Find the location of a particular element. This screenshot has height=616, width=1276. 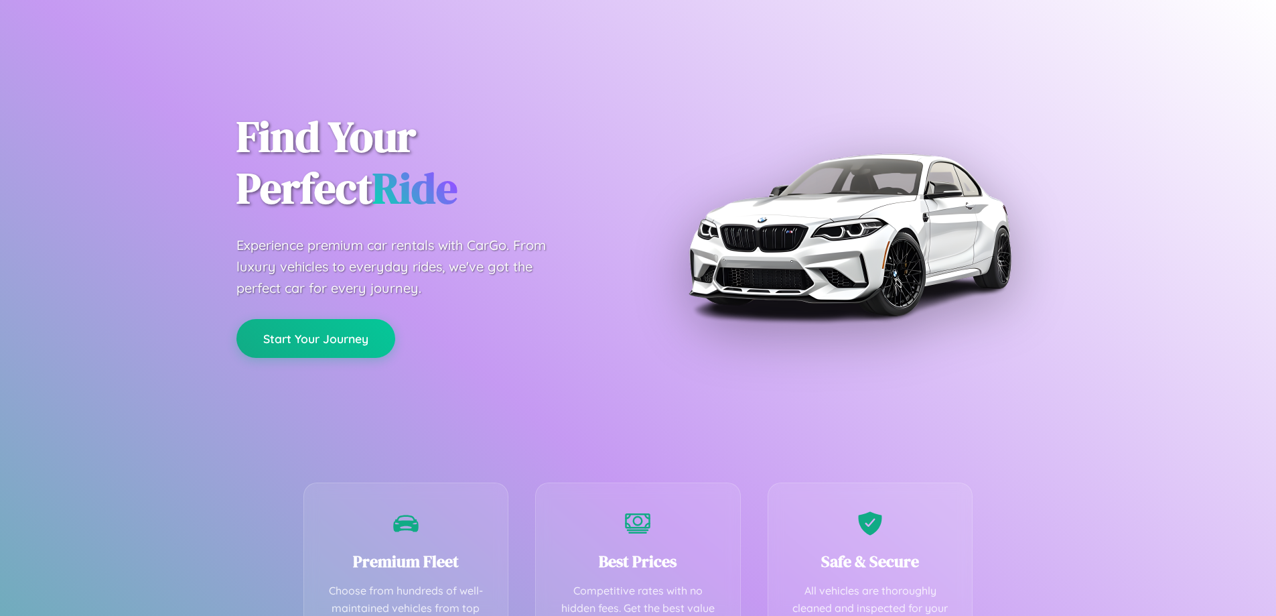

button: Start Your Journey is located at coordinates (315, 338).